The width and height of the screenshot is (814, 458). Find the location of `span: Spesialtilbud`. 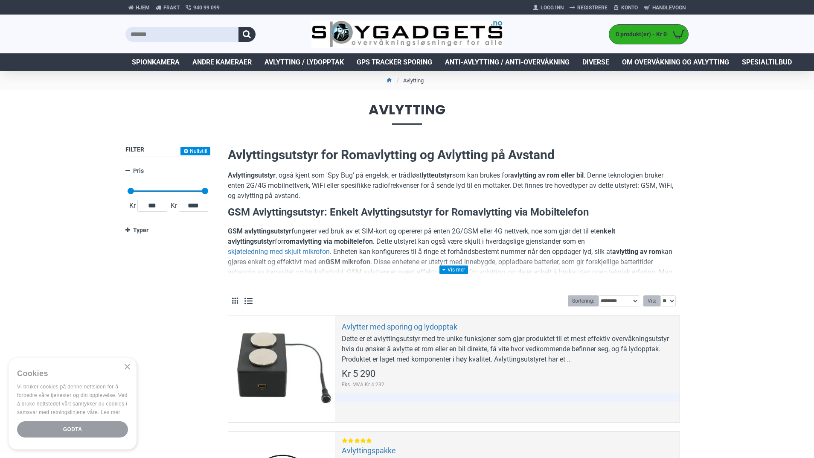

span: Spesialtilbud is located at coordinates (767, 62).